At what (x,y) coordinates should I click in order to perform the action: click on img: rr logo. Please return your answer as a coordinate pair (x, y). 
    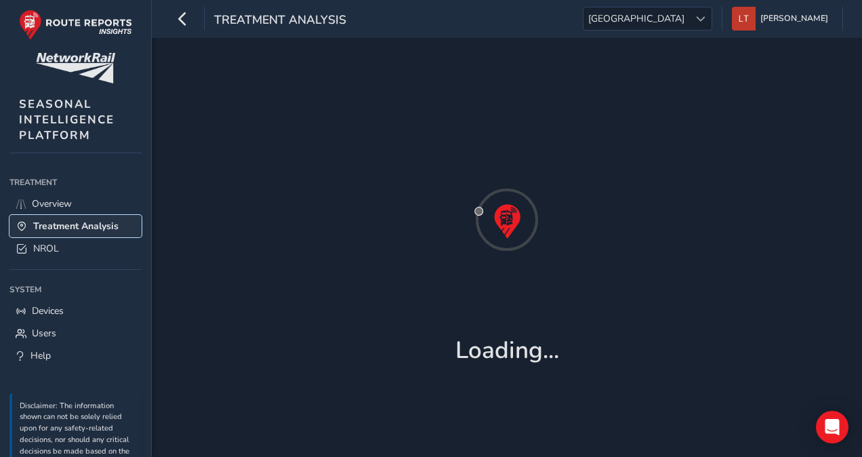
    Looking at the image, I should click on (75, 24).